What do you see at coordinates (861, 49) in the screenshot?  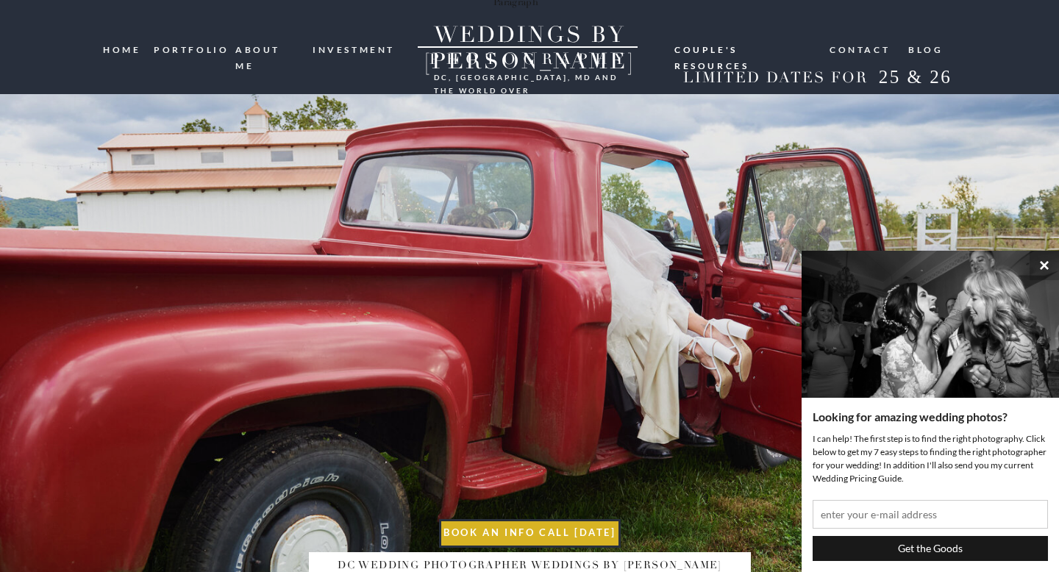 I see `nav: Contact` at bounding box center [861, 49].